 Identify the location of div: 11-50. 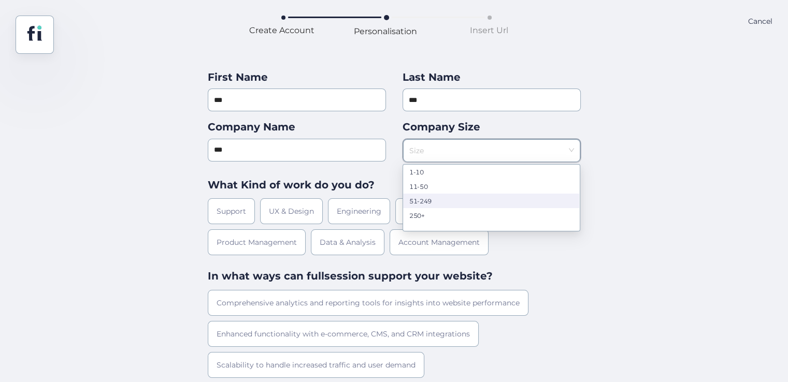
(491, 186).